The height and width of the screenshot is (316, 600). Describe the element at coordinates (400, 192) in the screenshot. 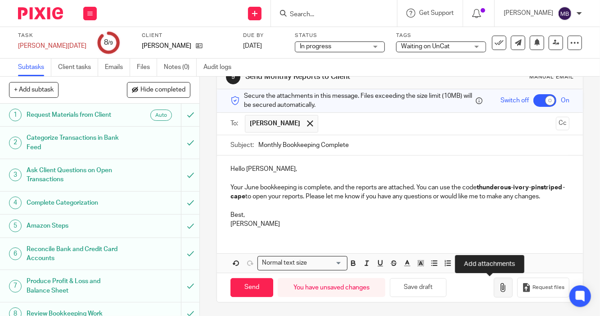

I see `p: Your June bookkeeping is complete, and the reports are attached. You can use the code to open you...` at that location.